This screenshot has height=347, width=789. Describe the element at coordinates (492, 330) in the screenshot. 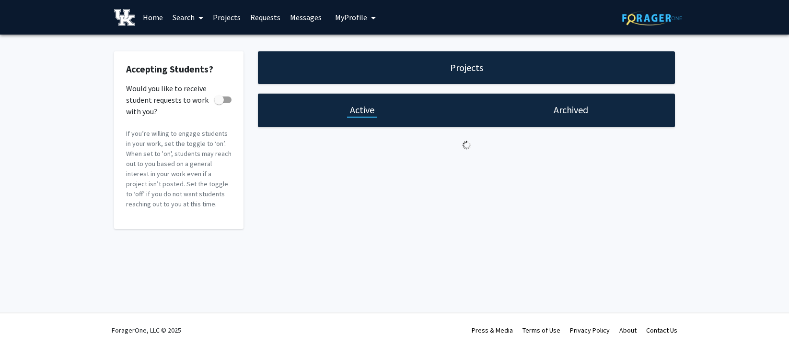

I see `a: Press & Media` at that location.